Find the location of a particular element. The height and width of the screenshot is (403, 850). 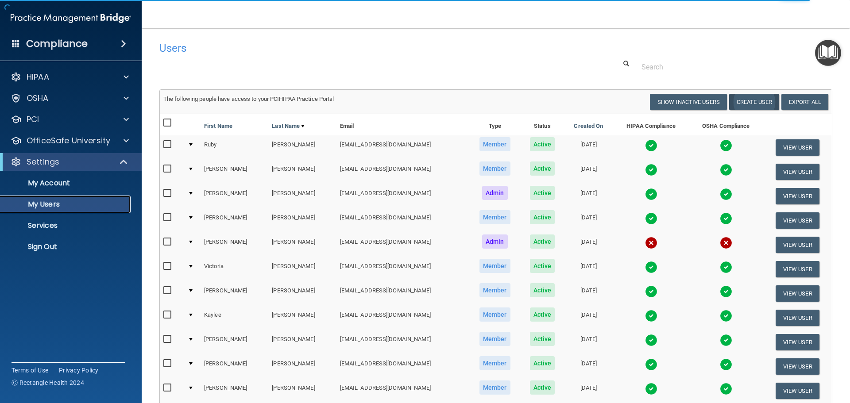

p: Sign Out is located at coordinates (66, 247).